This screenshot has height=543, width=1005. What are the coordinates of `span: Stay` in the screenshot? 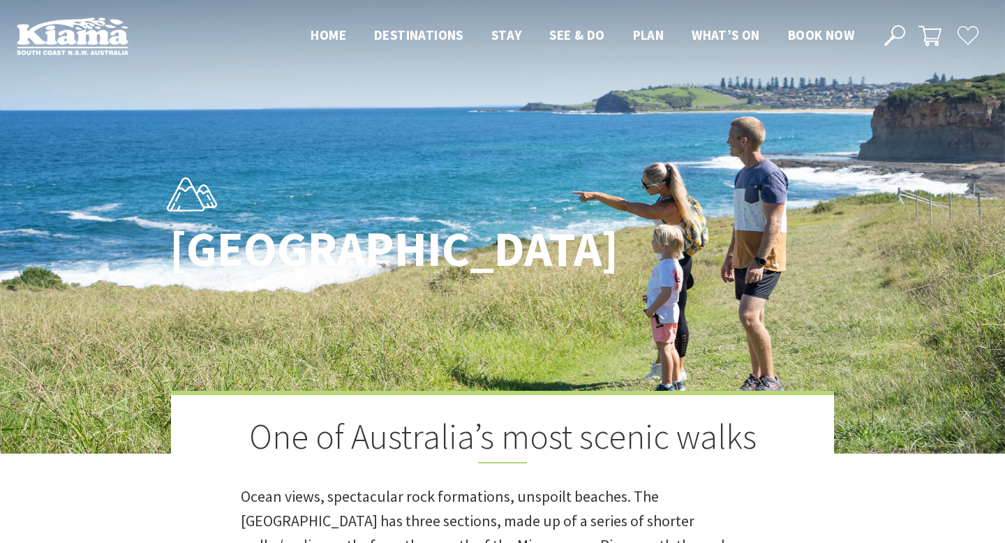 It's located at (507, 35).